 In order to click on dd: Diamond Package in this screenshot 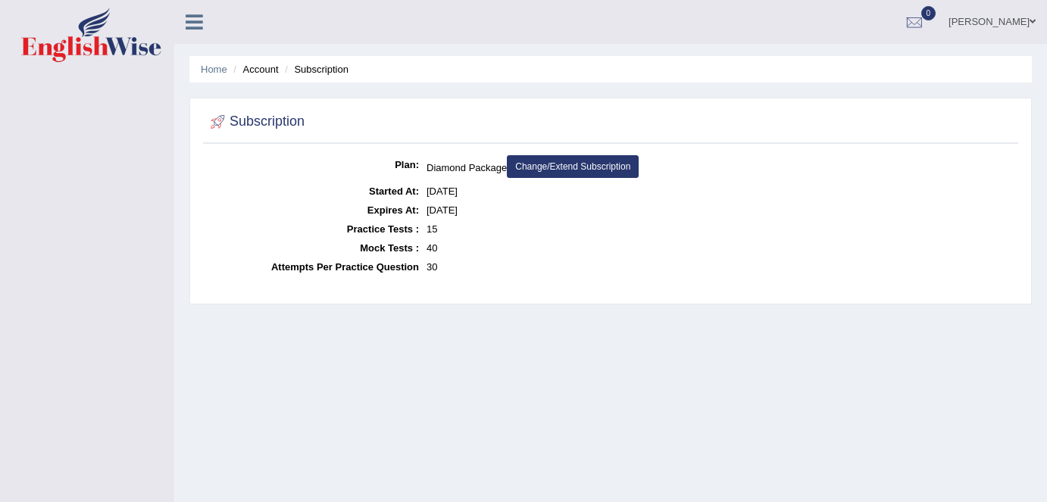, I will do `click(720, 168)`.